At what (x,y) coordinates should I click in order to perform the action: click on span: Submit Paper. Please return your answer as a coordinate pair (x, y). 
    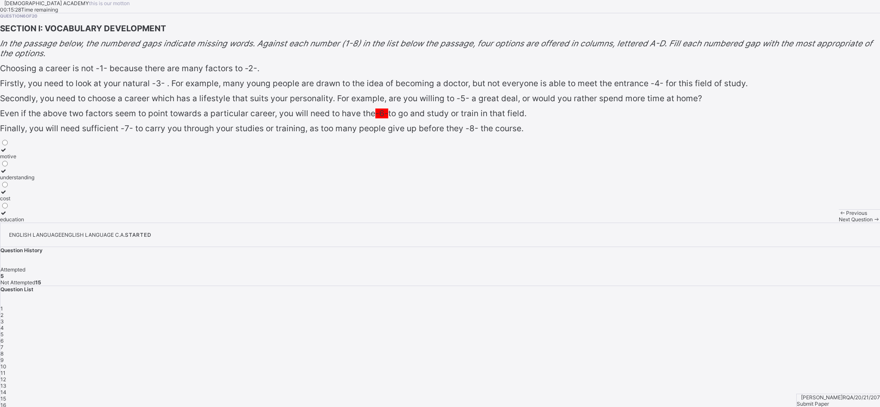
    Looking at the image, I should click on (812, 404).